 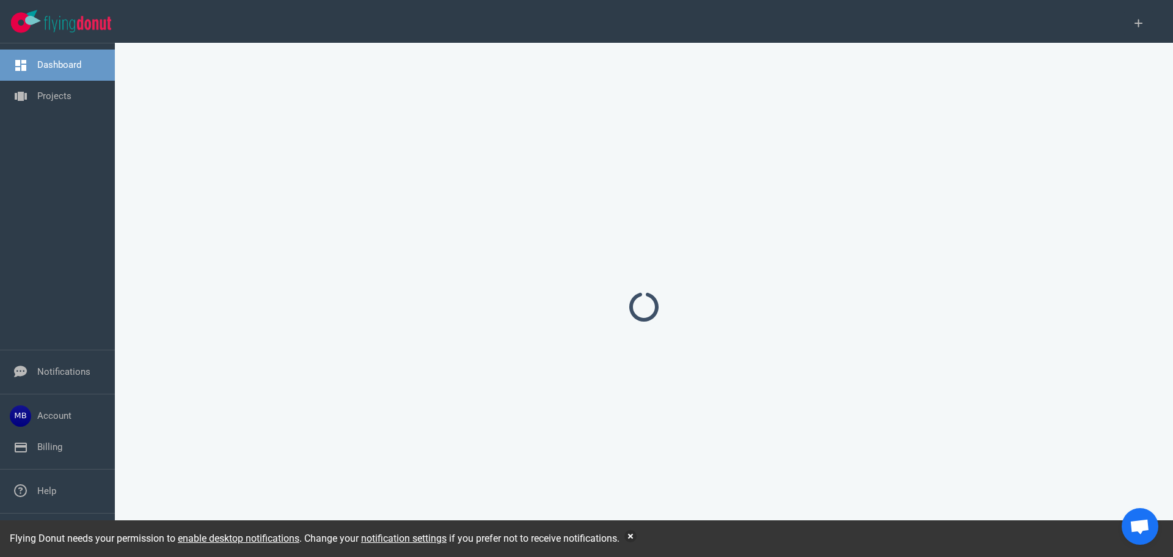 I want to click on a: enable desktop notifications, so click(x=238, y=538).